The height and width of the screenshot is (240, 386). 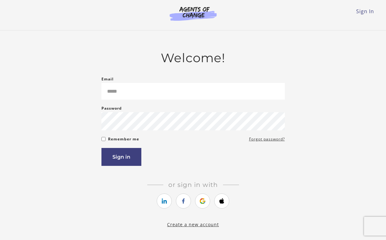 I want to click on label: Password, so click(x=111, y=108).